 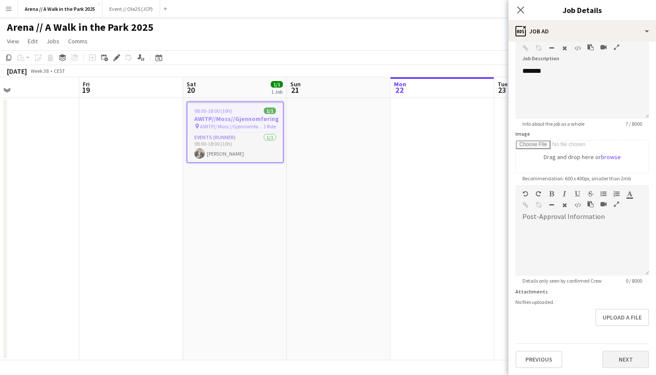 I want to click on button: Bold, so click(x=552, y=194).